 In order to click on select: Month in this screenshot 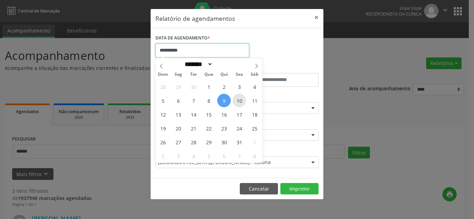, I will do `click(197, 64)`.